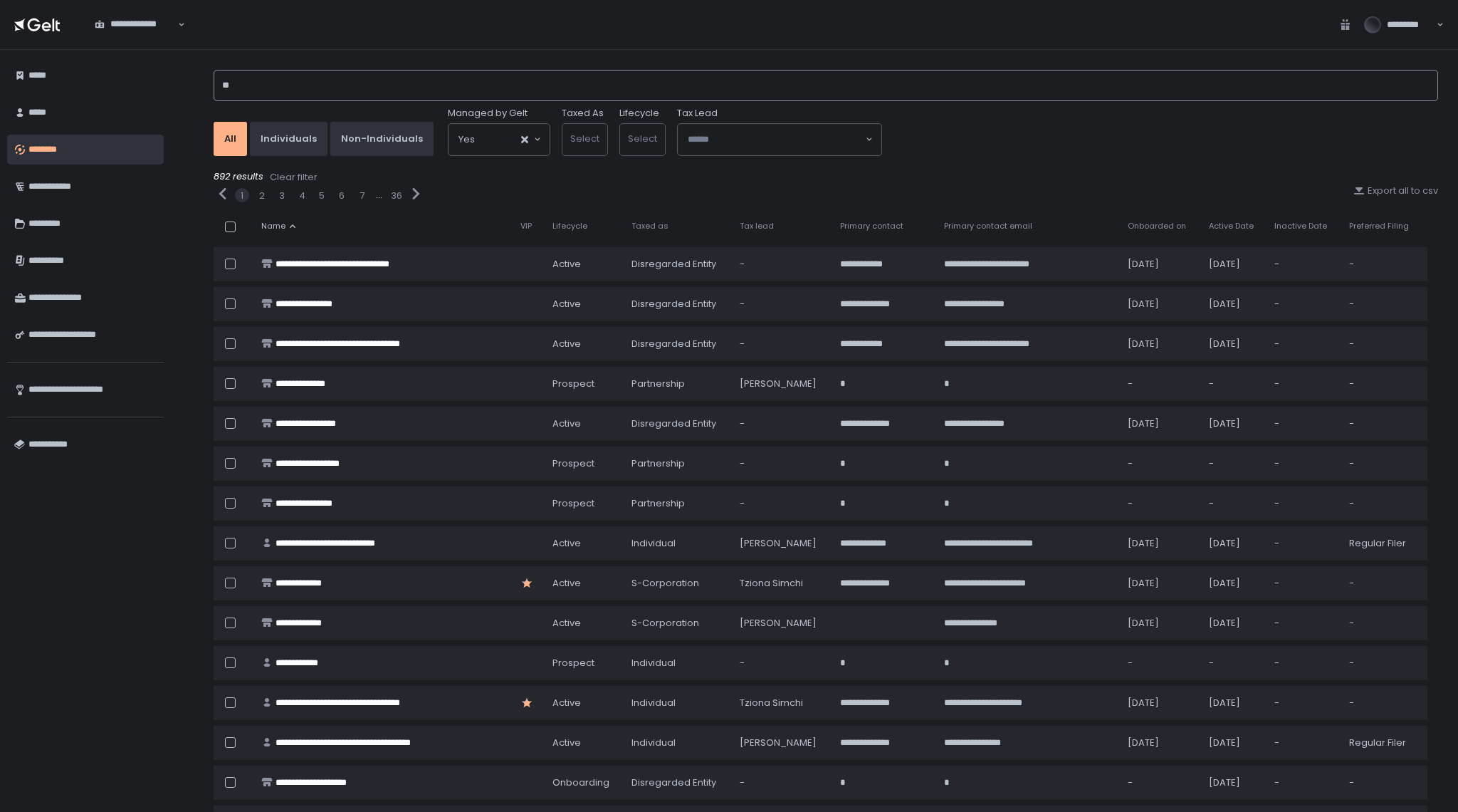 This screenshot has height=812, width=1458. What do you see at coordinates (1231, 226) in the screenshot?
I see `span: Active Date` at bounding box center [1231, 226].